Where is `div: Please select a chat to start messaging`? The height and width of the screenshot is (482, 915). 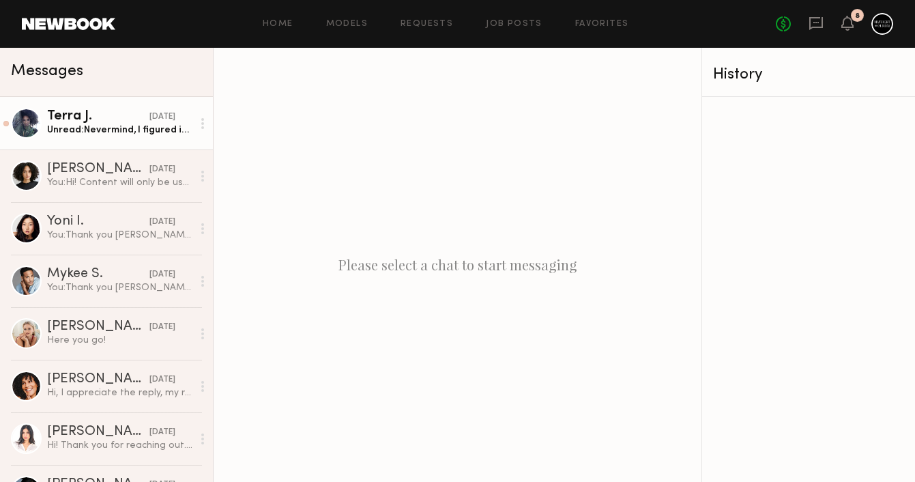
div: Please select a chat to start messaging is located at coordinates (457, 265).